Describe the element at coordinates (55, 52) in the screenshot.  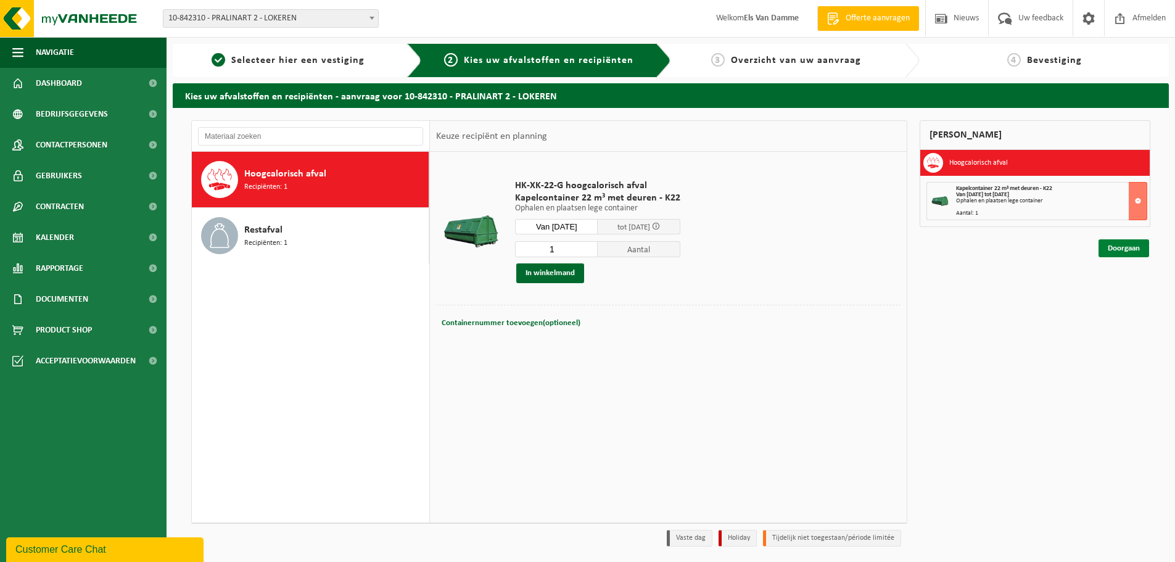
I see `span: Navigatie` at that location.